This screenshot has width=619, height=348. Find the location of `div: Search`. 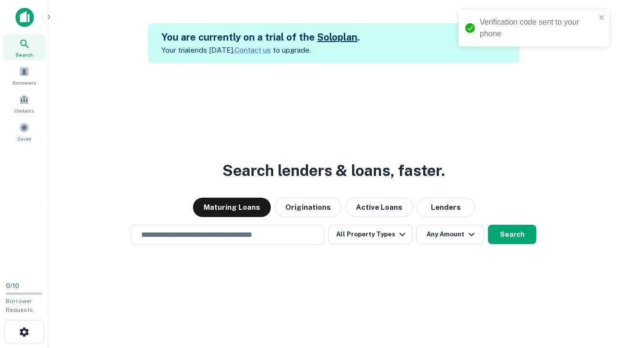

div: Search is located at coordinates (24, 47).